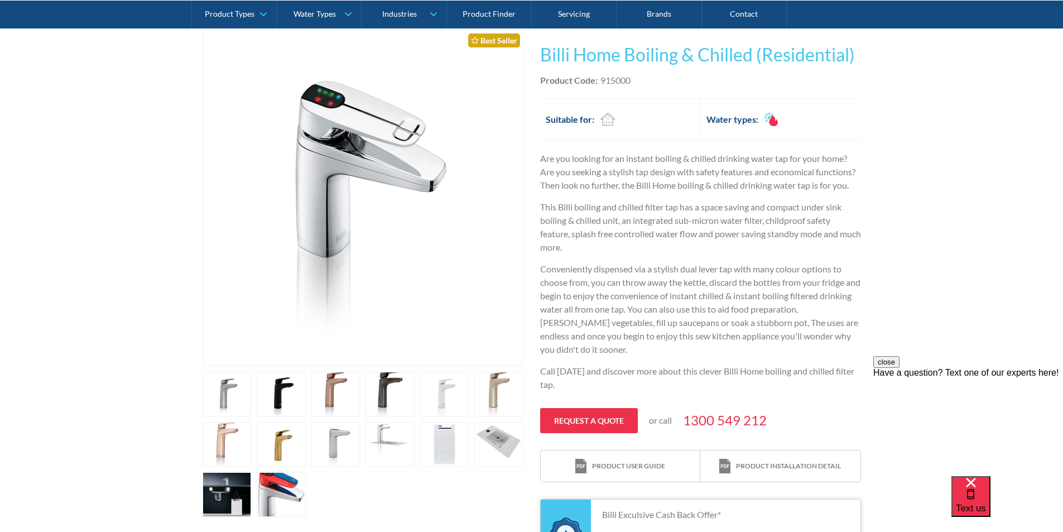 This screenshot has width=1063, height=532. Describe the element at coordinates (569, 80) in the screenshot. I see `strong: Product Code:` at that location.